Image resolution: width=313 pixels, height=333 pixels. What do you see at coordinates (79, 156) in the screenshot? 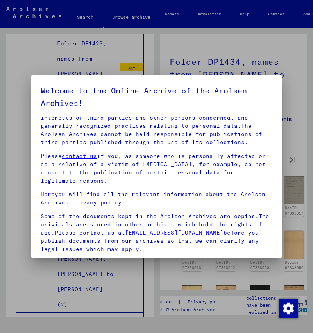
I see `a: contact us` at bounding box center [79, 156].